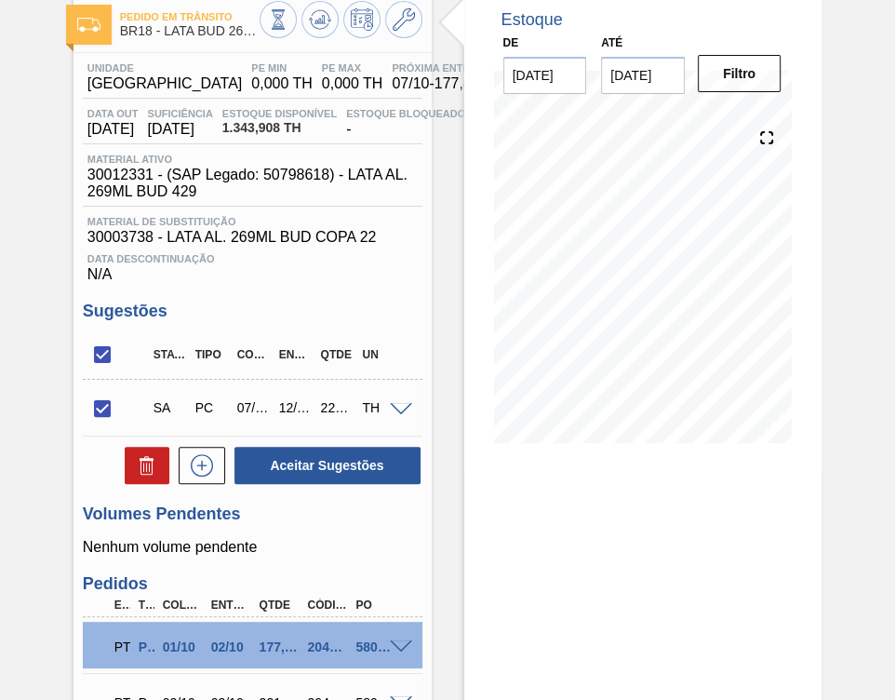 The height and width of the screenshot is (700, 895). Describe the element at coordinates (378, 408) in the screenshot. I see `div: TH` at that location.